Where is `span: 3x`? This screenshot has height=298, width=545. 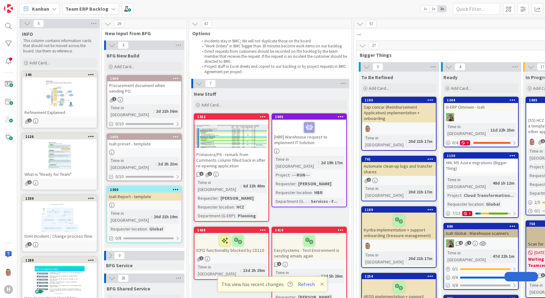 span: 3x is located at coordinates (442, 9).